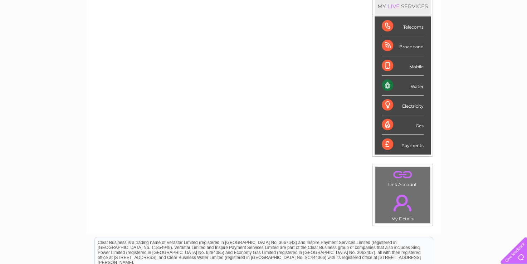 Image resolution: width=527 pixels, height=264 pixels. Describe the element at coordinates (408, 33) in the screenshot. I see `a: Water` at that location.